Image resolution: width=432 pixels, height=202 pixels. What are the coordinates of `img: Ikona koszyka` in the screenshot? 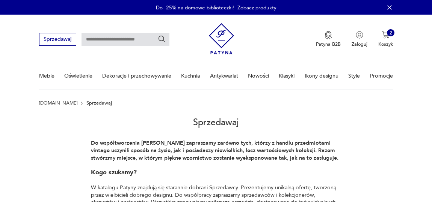 It's located at (386, 35).